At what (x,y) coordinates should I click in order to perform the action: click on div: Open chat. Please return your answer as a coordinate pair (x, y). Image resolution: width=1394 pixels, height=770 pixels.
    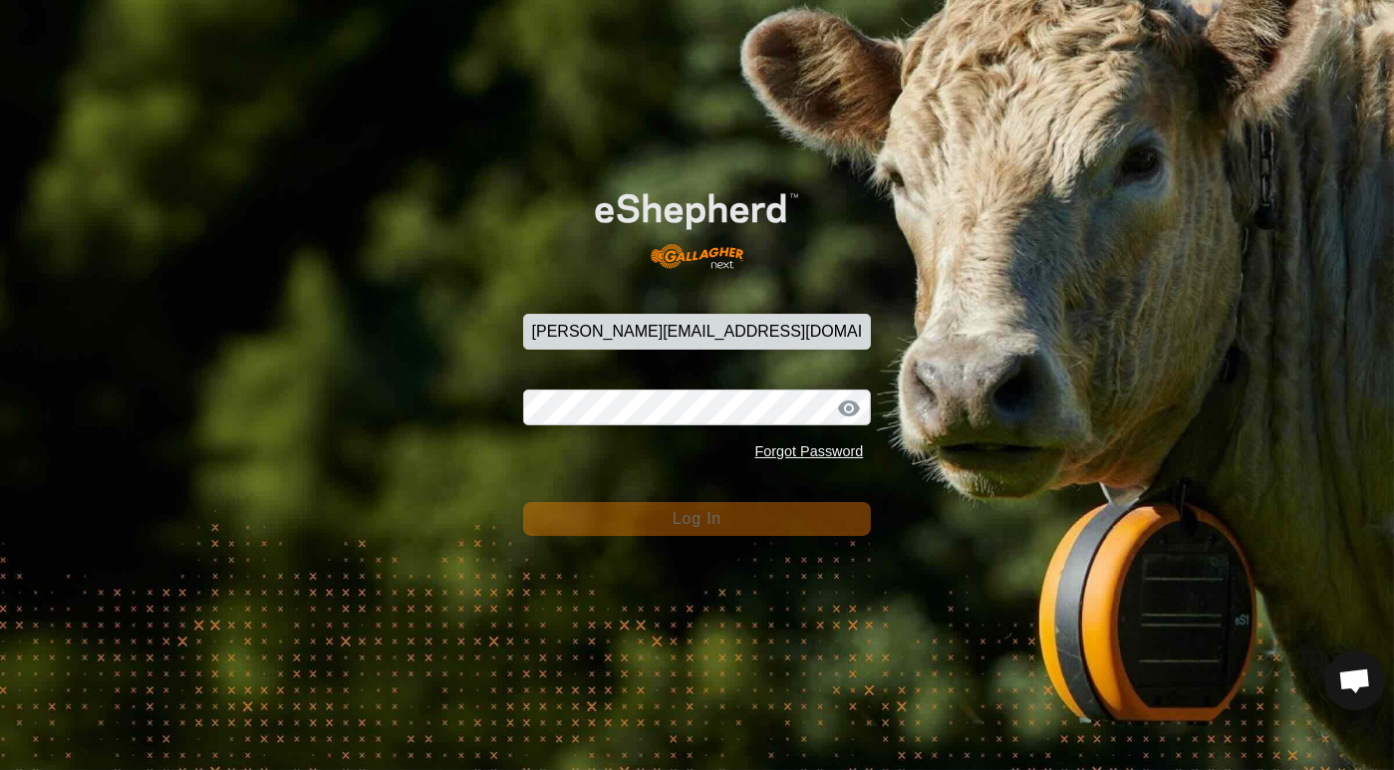
    Looking at the image, I should click on (1355, 681).